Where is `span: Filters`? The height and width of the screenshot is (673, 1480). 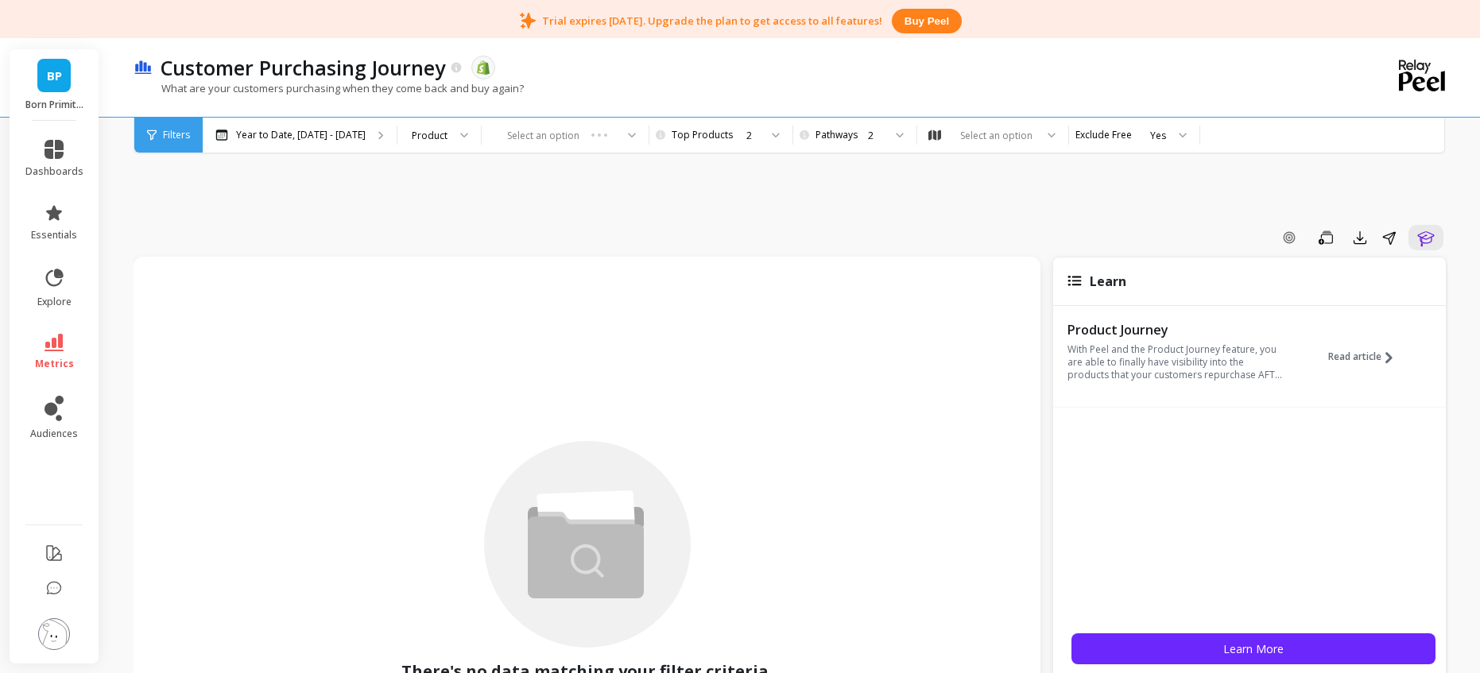 span: Filters is located at coordinates (177, 135).